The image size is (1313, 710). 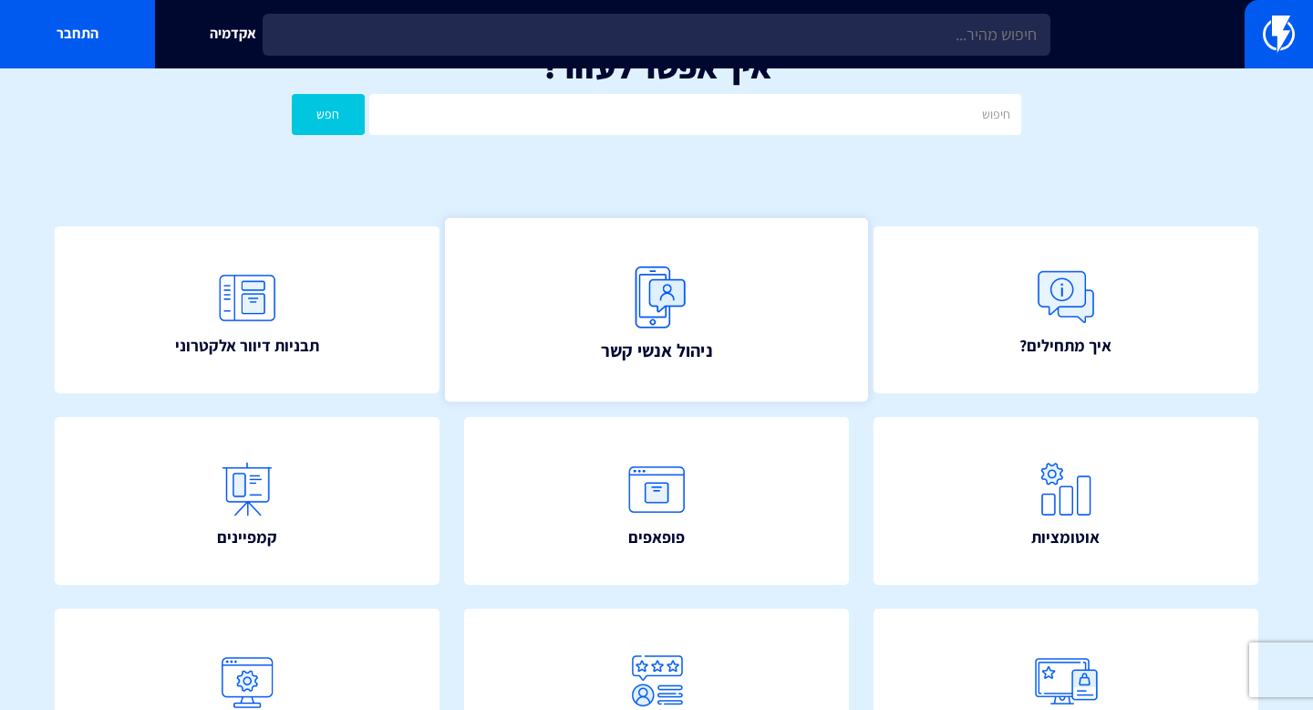 What do you see at coordinates (247, 346) in the screenshot?
I see `span: תבניות דיוור אלקטרוני` at bounding box center [247, 346].